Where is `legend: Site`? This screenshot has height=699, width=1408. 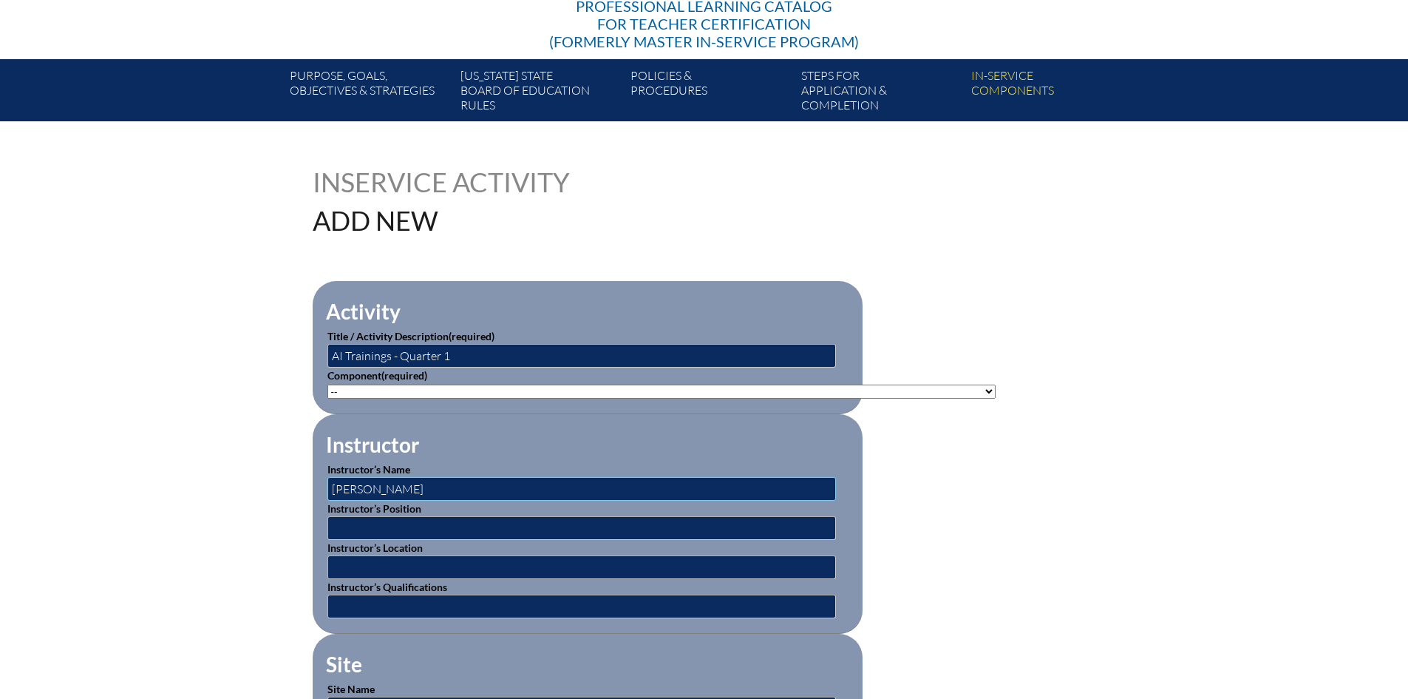
legend: Site is located at coordinates (344, 664).